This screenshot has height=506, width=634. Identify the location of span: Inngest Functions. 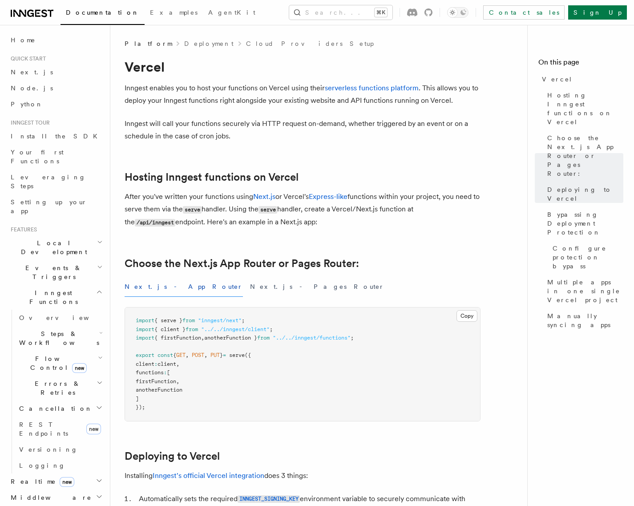
(52, 297).